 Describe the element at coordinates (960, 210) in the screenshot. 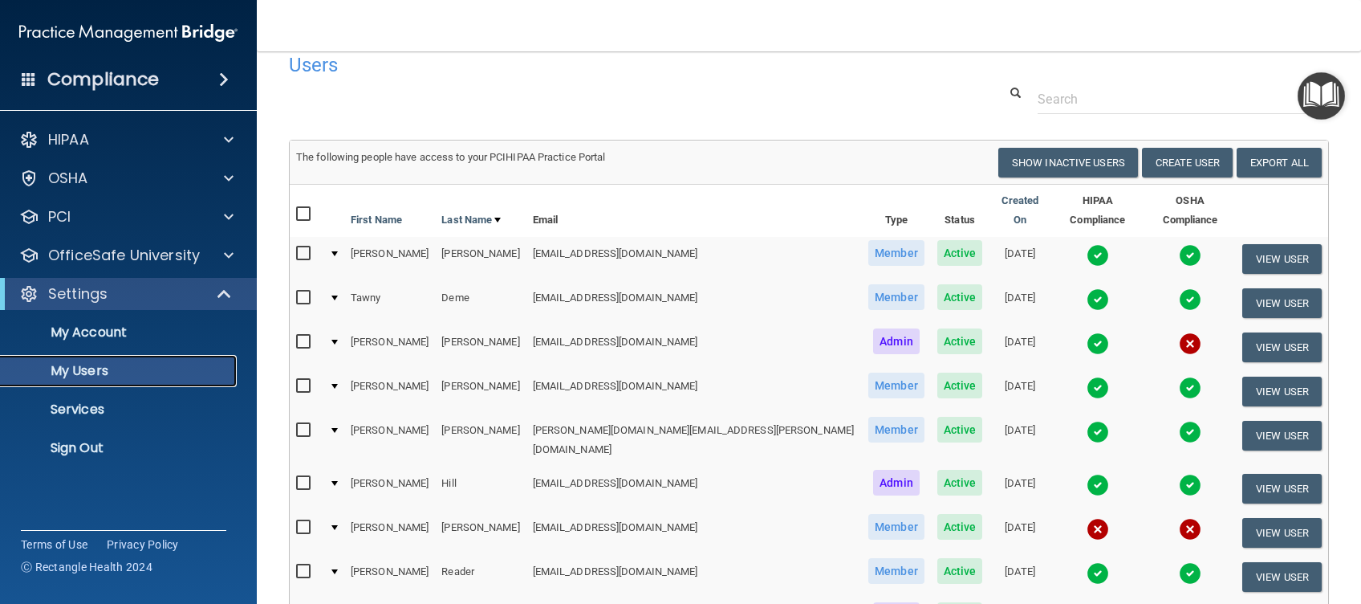

I see `th: Status` at that location.